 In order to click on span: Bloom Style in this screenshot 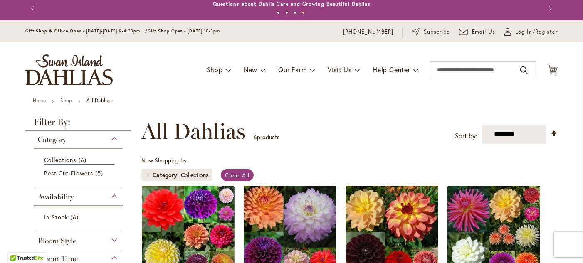, I will do `click(57, 241)`.